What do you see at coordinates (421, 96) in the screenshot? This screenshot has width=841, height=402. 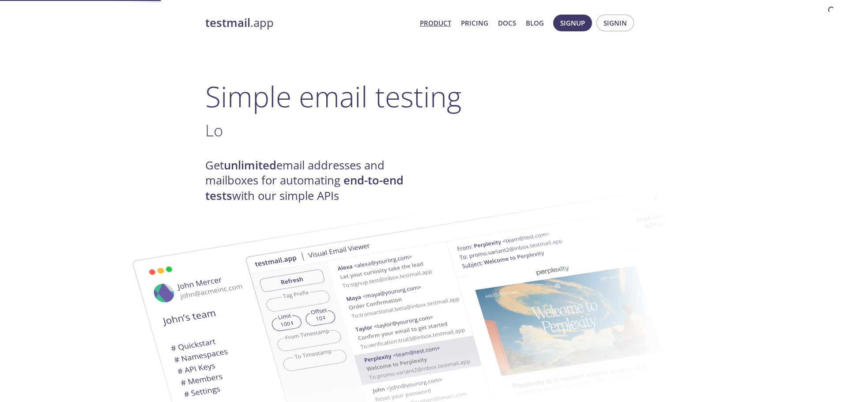 I see `h1: Simple email testing` at bounding box center [421, 96].